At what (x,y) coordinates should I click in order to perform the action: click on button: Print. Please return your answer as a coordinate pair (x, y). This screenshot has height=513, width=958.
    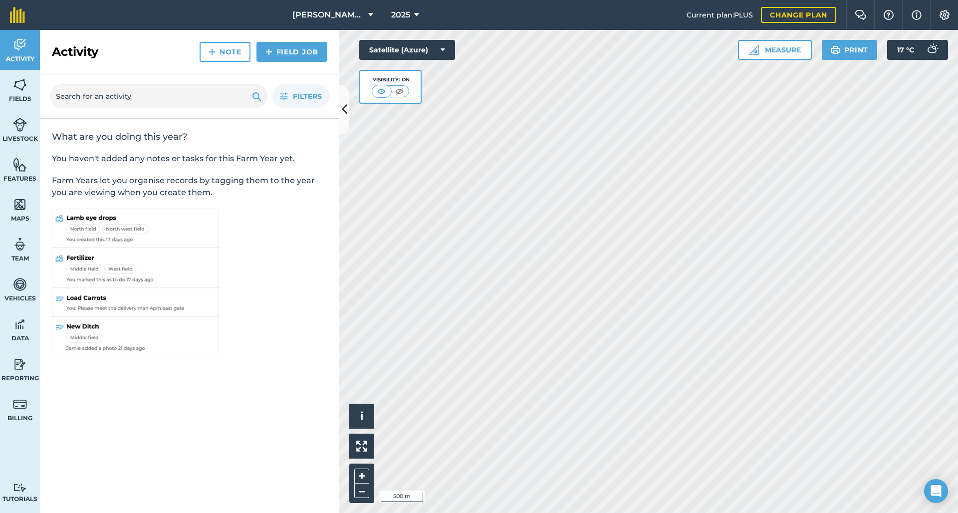
    Looking at the image, I should click on (849, 50).